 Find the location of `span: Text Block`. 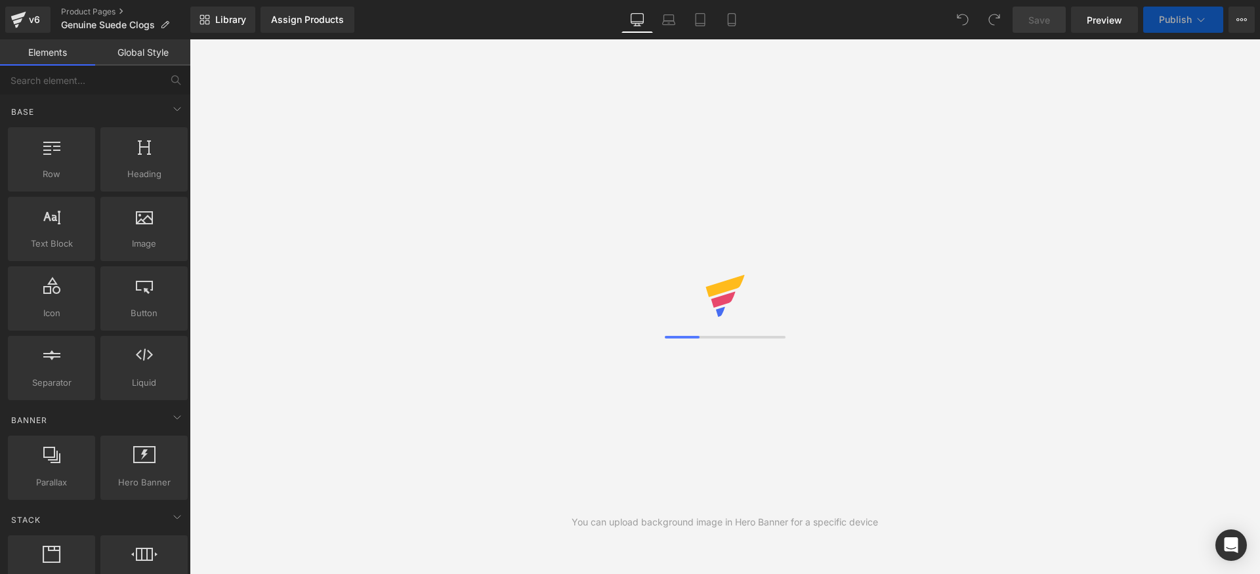

span: Text Block is located at coordinates (51, 244).